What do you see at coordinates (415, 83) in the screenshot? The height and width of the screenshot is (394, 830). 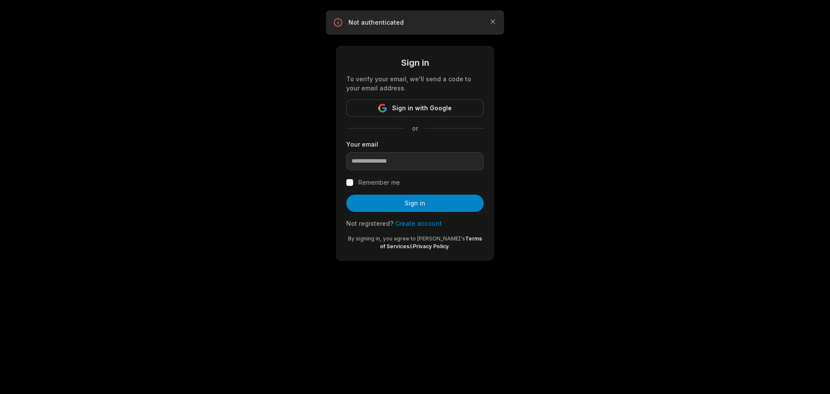 I see `div: To verify your email, we'll send a code to your email address.` at bounding box center [415, 83].